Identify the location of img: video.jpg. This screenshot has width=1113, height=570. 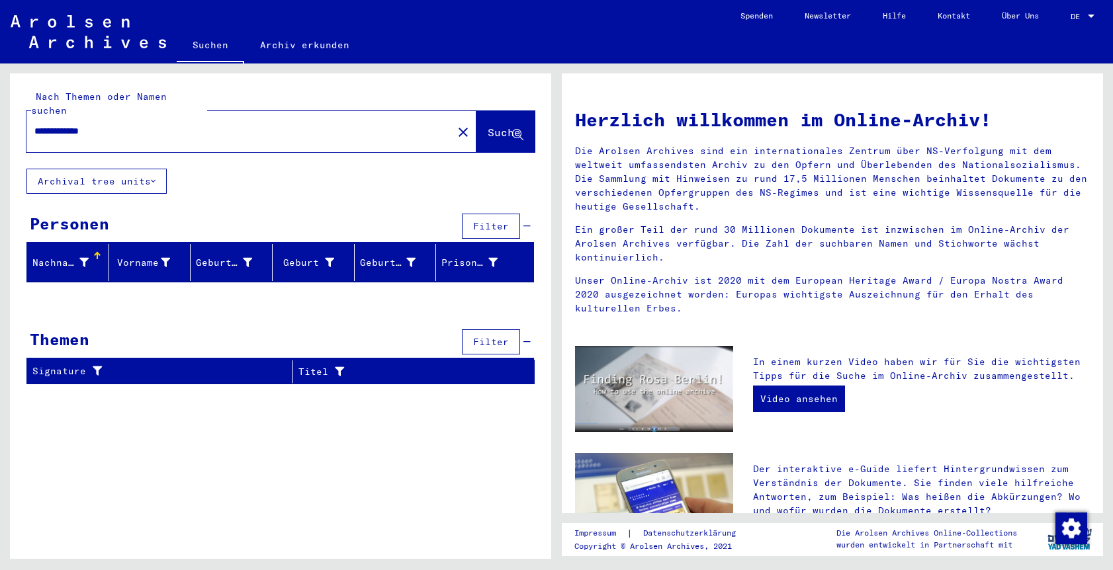
(654, 389).